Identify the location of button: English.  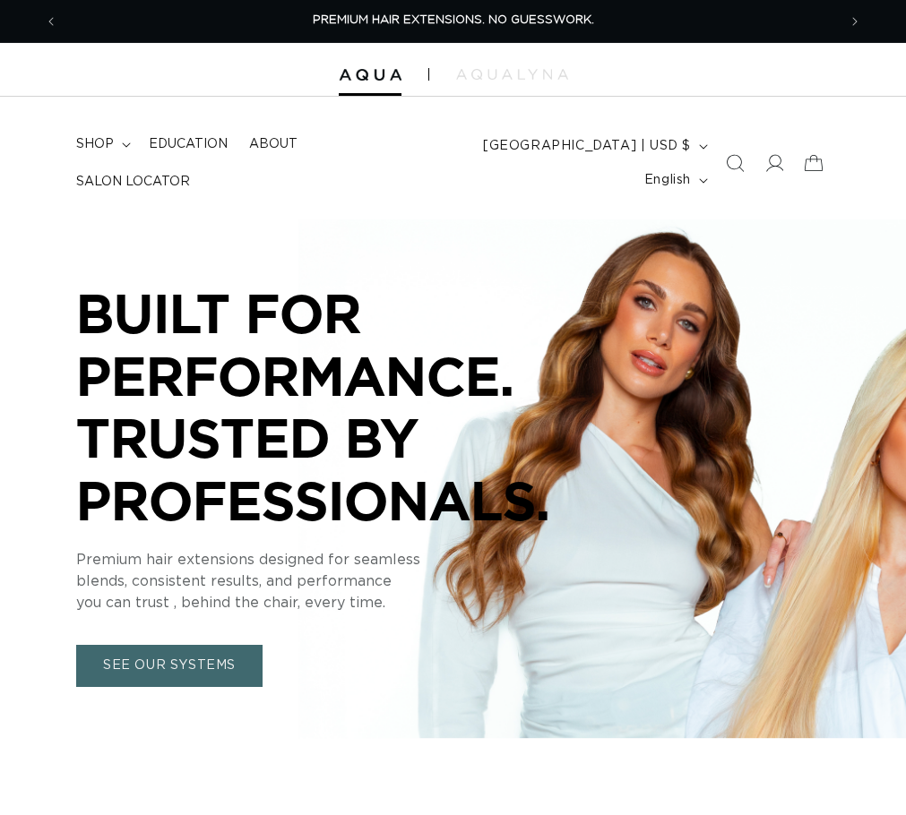
(674, 180).